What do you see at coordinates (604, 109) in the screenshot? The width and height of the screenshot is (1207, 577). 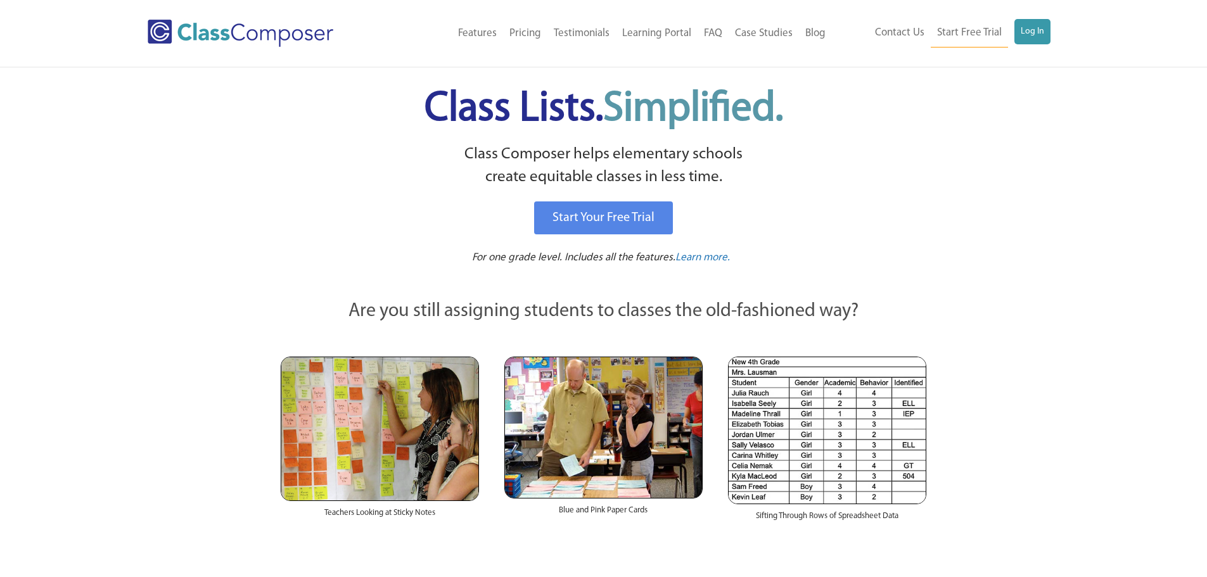 I see `span: Class Lists.` at bounding box center [604, 109].